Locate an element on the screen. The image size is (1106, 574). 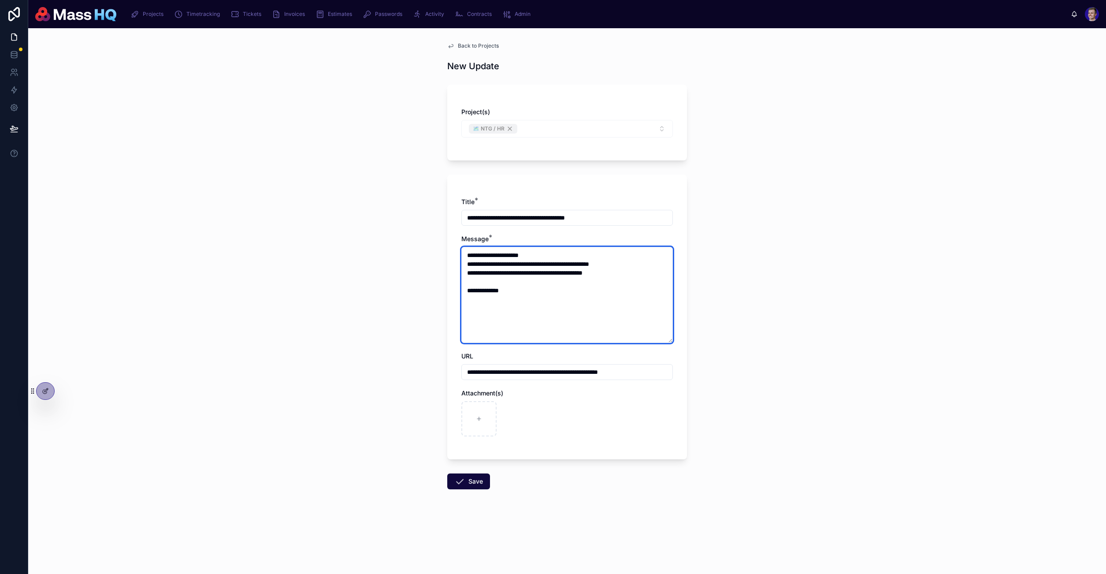
span: Estimates is located at coordinates (340, 14).